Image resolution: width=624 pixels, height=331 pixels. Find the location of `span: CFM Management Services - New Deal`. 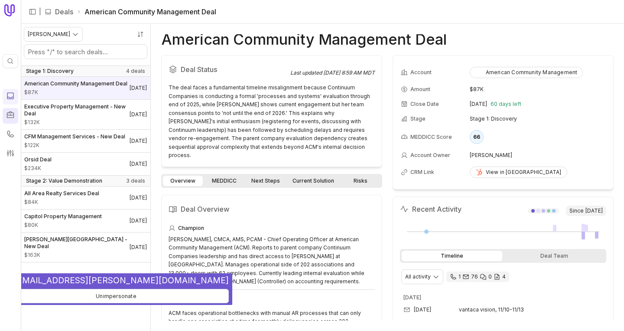

span: CFM Management Services - New Deal is located at coordinates (75, 136).